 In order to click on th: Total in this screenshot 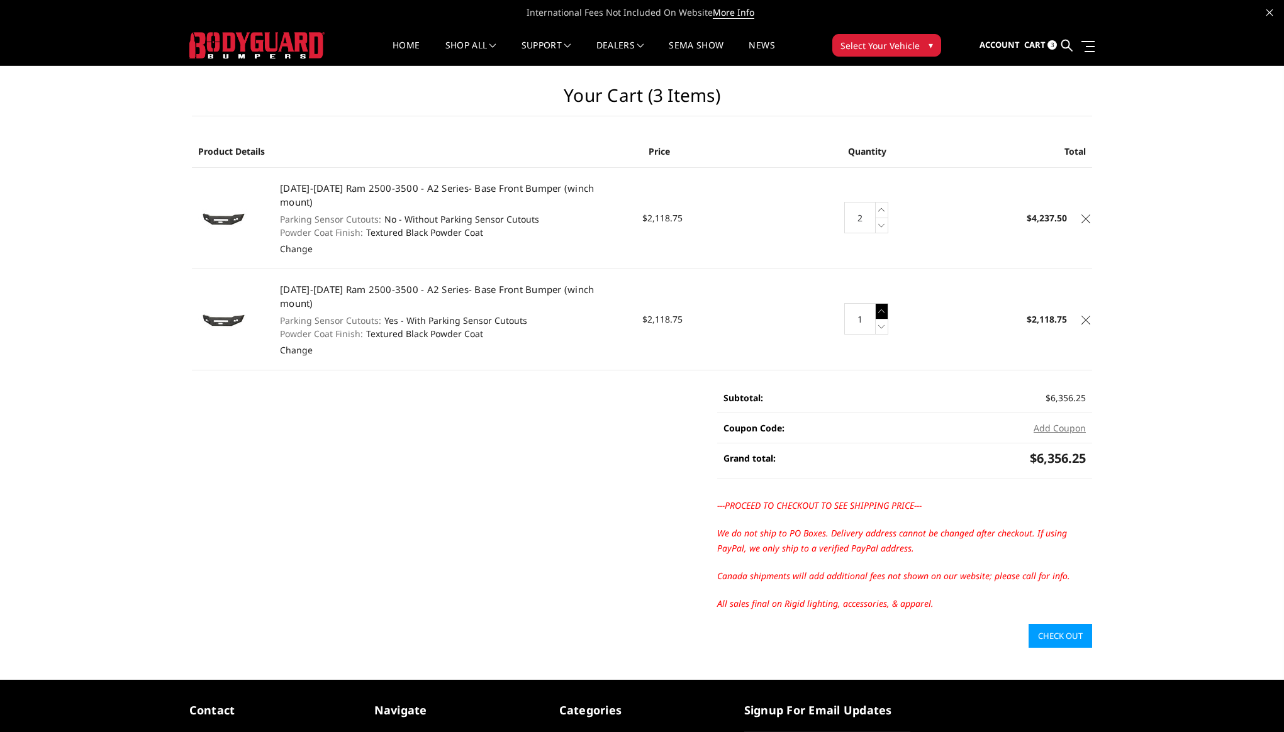, I will do `click(1017, 152)`.